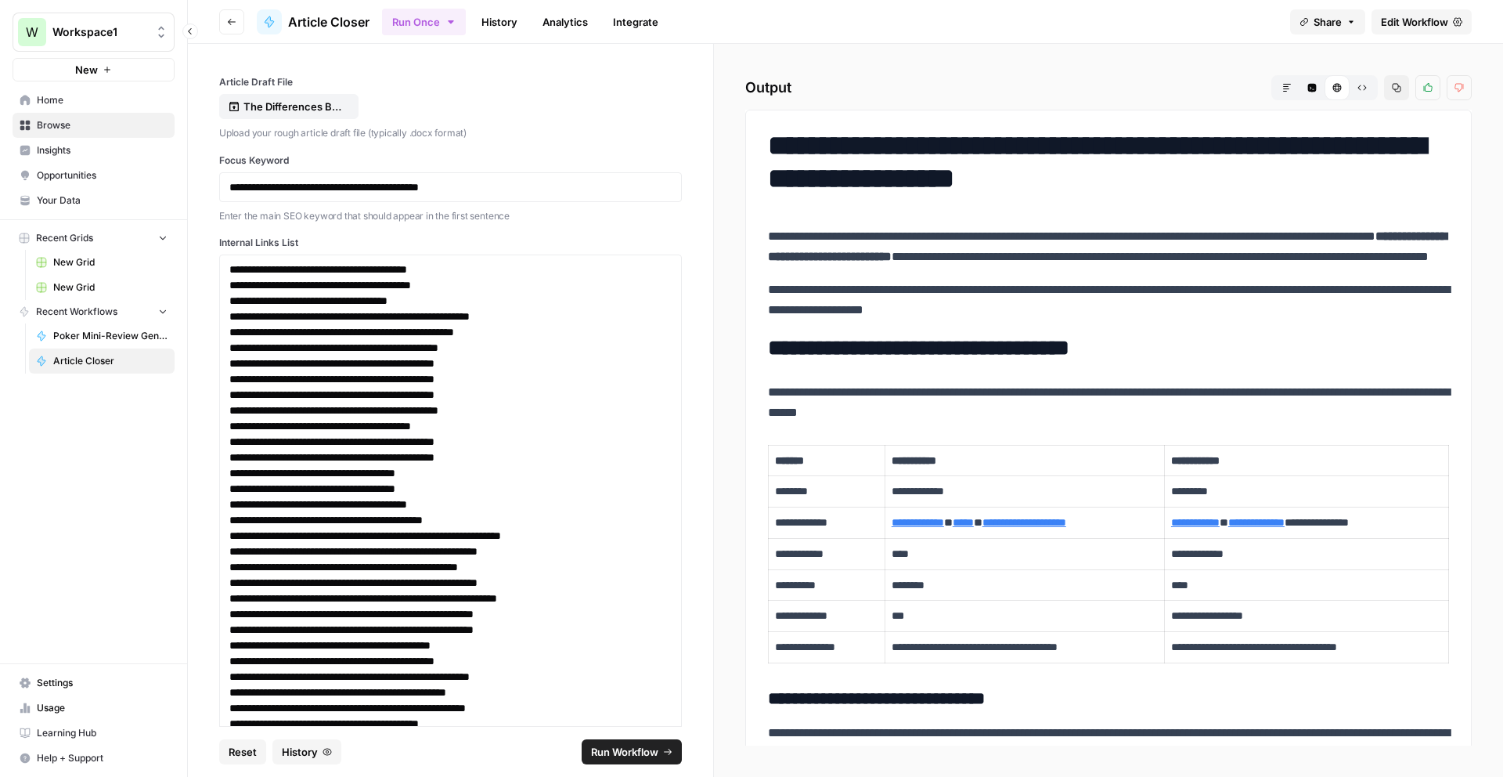 The image size is (1503, 777). What do you see at coordinates (636, 22) in the screenshot?
I see `a: Integrate` at bounding box center [636, 22].